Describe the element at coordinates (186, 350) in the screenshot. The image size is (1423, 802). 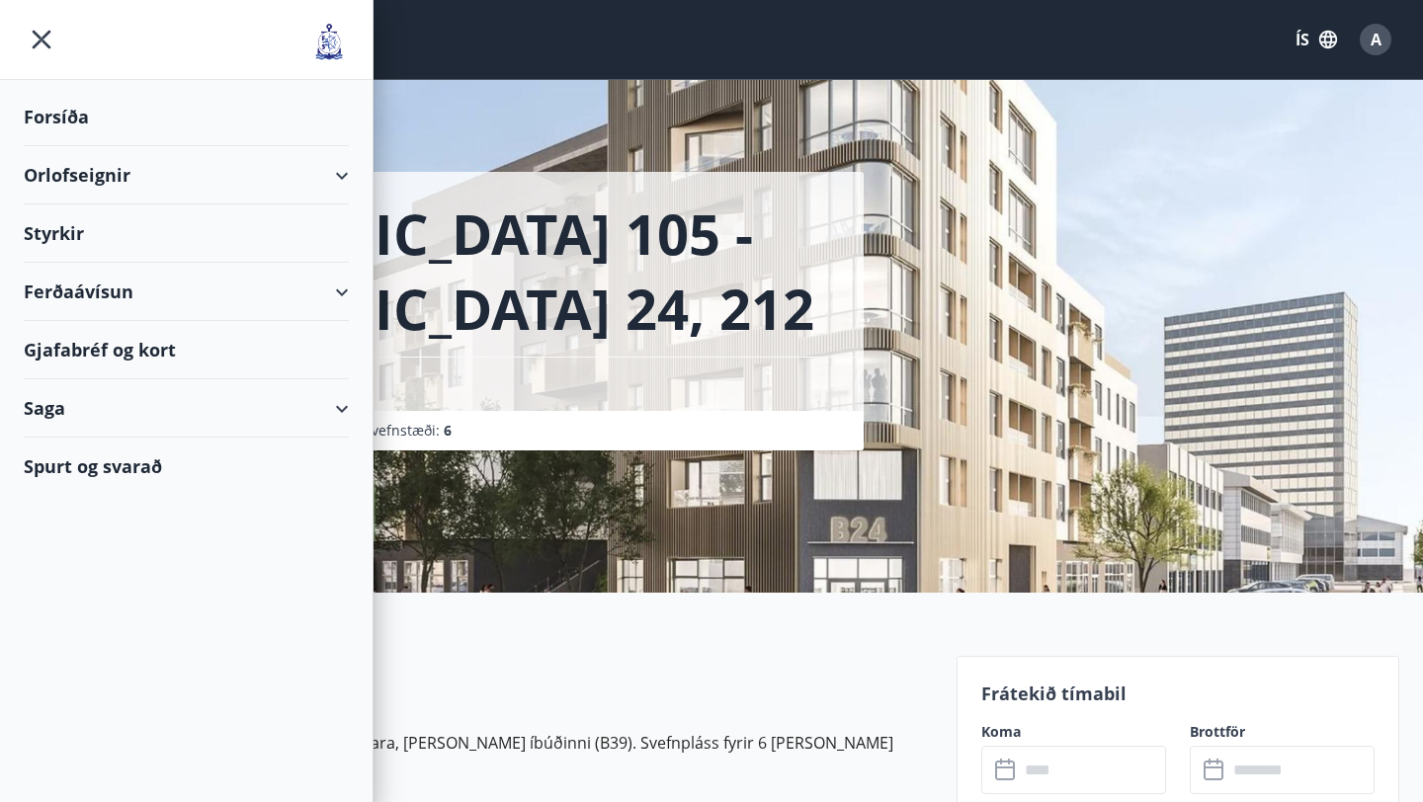
I see `div: Gjafabréf og kort` at that location.